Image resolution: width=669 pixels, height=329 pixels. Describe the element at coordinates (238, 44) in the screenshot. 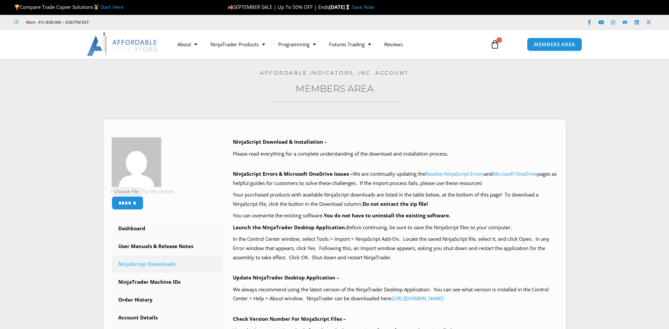

I see `a: NinjaTrader Products` at that location.